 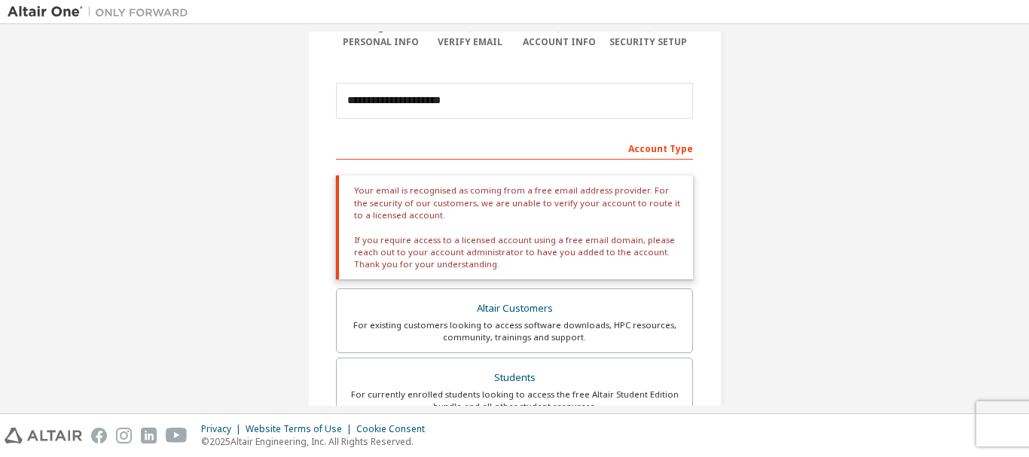 What do you see at coordinates (514, 227) in the screenshot?
I see `div: Your email is recognised as coming from a free email address provider. For the security of our cu...` at bounding box center [514, 227].